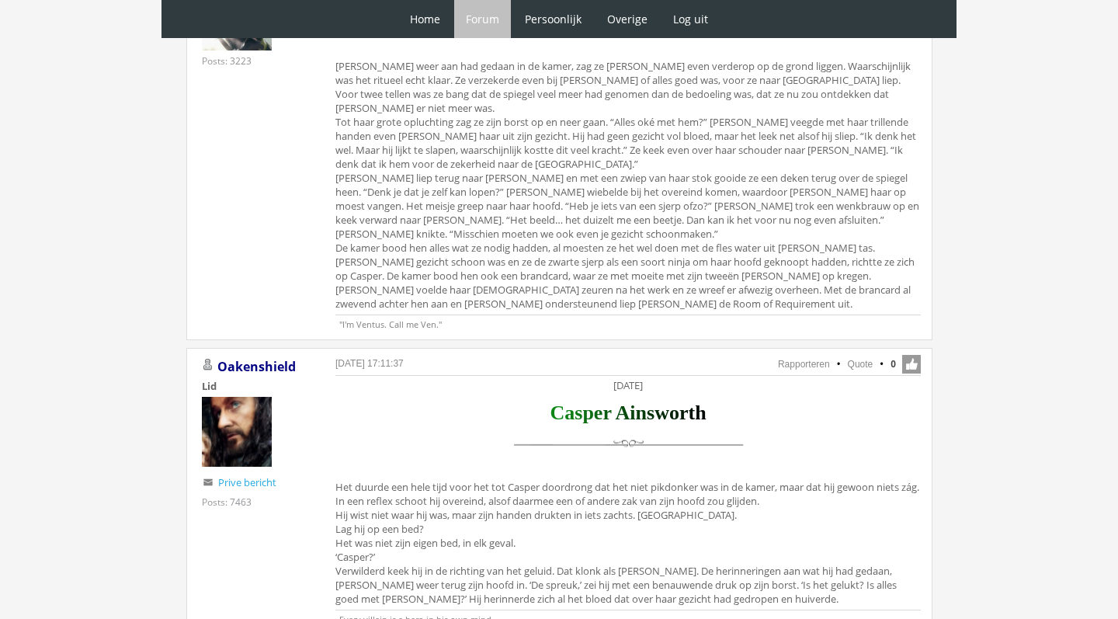 The image size is (1118, 619). I want to click on img: Oakenshield, so click(237, 432).